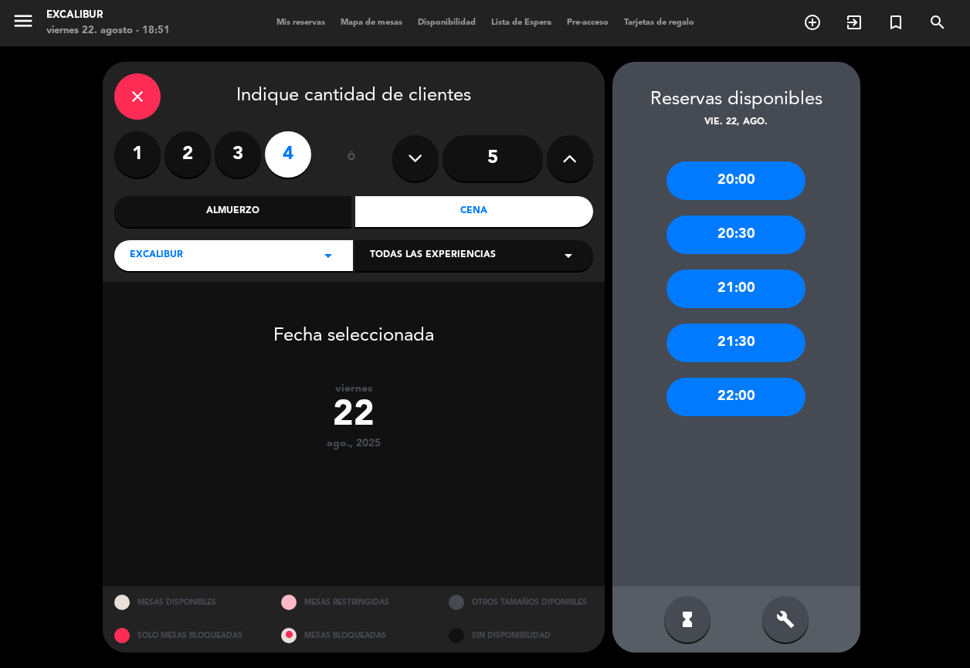 The image size is (970, 668). Describe the element at coordinates (659, 22) in the screenshot. I see `span: Tarjetas de regalo` at that location.